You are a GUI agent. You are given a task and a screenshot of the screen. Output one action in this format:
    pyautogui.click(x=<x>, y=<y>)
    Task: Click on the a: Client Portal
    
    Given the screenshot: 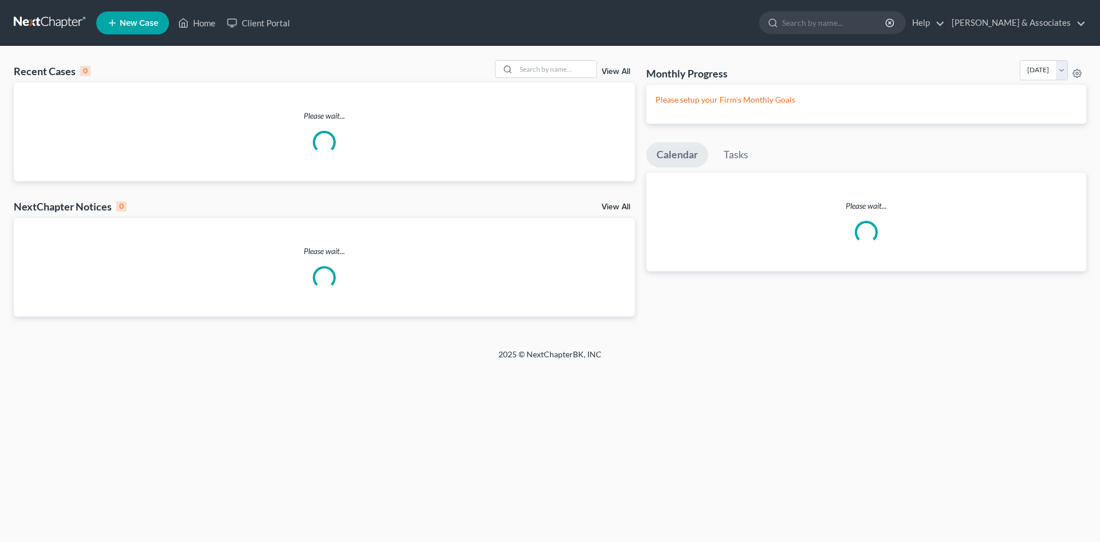 What is the action you would take?
    pyautogui.click(x=258, y=23)
    